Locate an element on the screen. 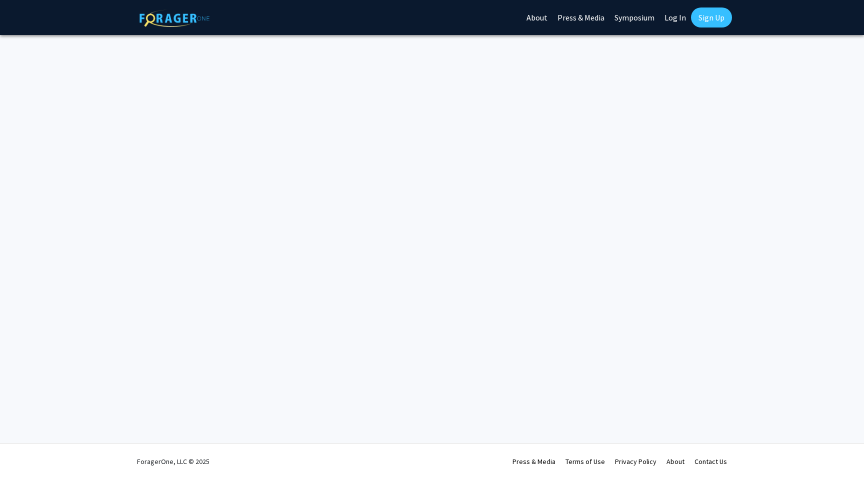 This screenshot has height=479, width=864. a: Press & Media is located at coordinates (534, 461).